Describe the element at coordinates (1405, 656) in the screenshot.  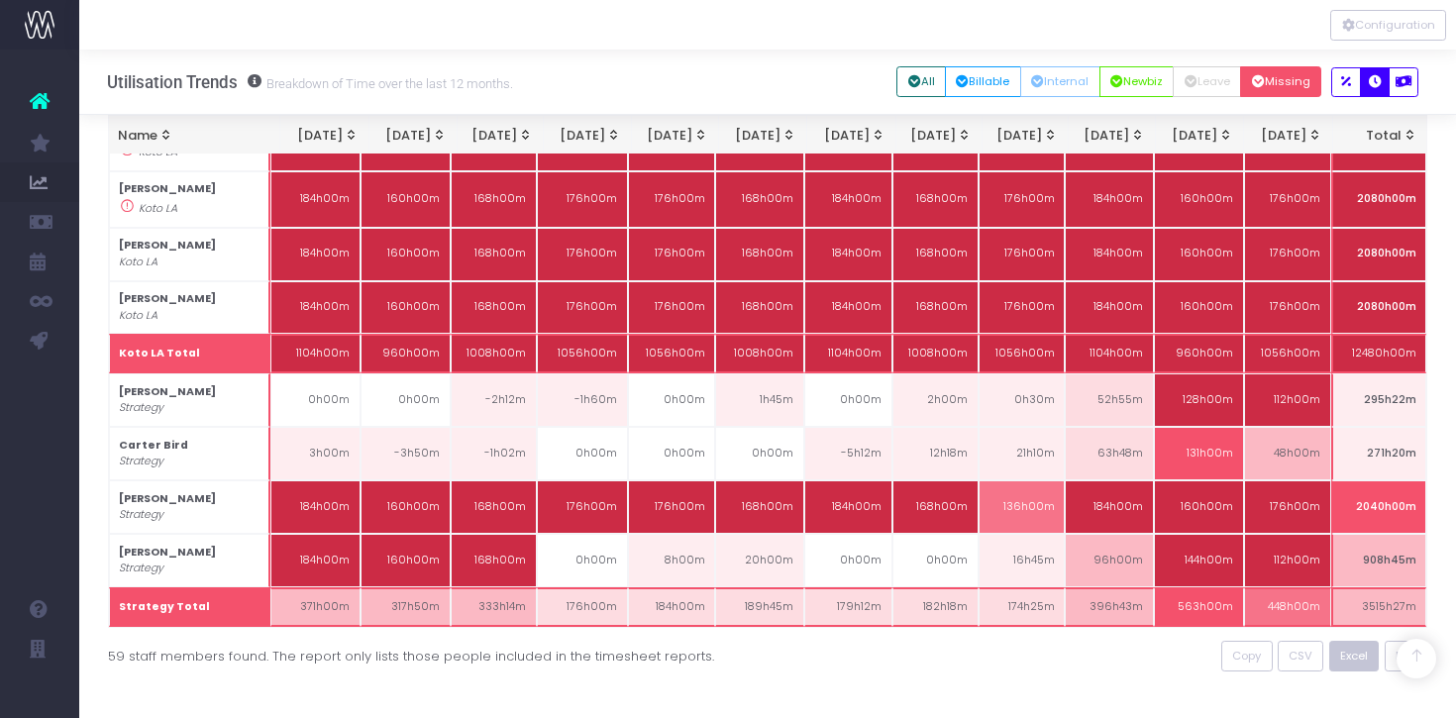
I see `button: PDF` at that location.